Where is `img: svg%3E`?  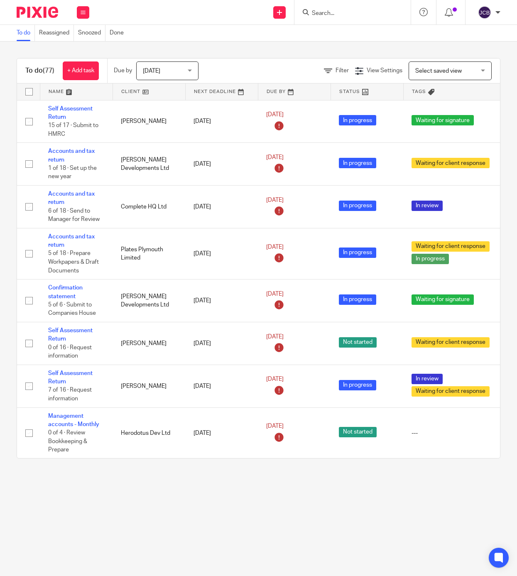 img: svg%3E is located at coordinates (485, 12).